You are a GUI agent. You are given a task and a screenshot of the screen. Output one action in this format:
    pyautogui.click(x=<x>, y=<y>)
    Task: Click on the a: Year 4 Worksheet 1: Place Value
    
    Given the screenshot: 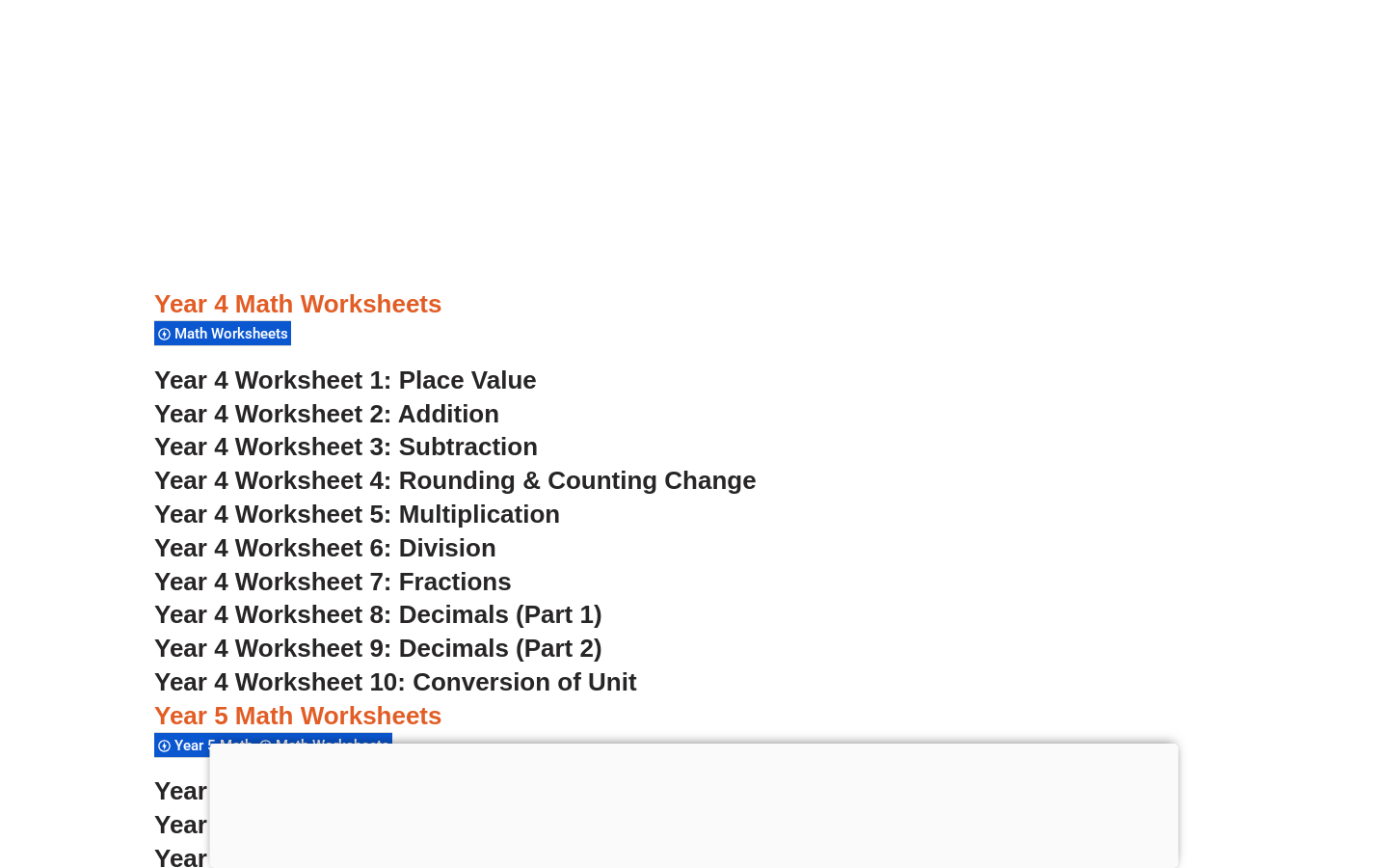 What is the action you would take?
    pyautogui.click(x=345, y=380)
    